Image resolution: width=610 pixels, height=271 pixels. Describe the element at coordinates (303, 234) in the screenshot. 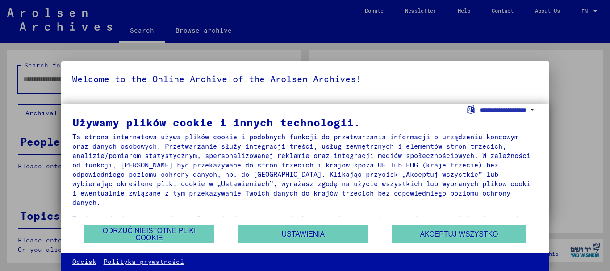

I see `font: Ustawienia` at that location.